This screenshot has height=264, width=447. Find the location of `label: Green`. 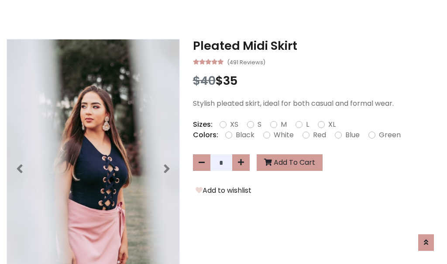

label: Green is located at coordinates (390, 135).